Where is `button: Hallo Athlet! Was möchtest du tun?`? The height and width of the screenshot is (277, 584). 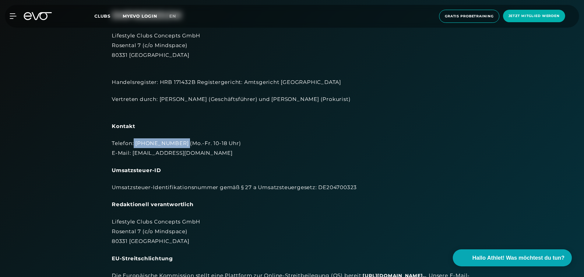
button: Hallo Athlet! Was möchtest du tun? is located at coordinates (512, 258).